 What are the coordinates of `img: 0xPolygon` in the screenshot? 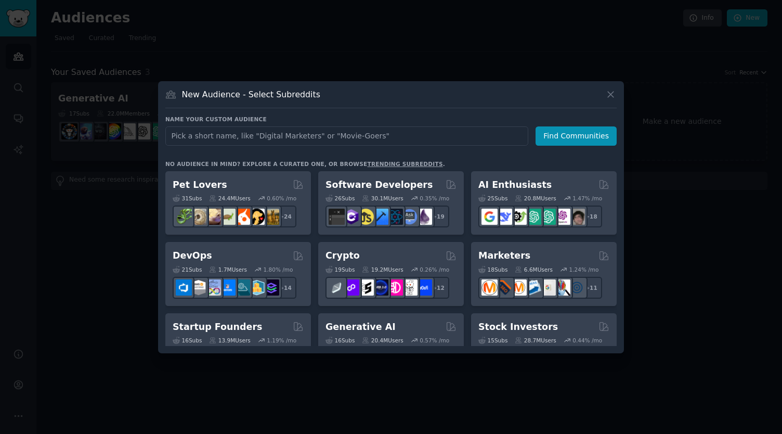 It's located at (351, 287).